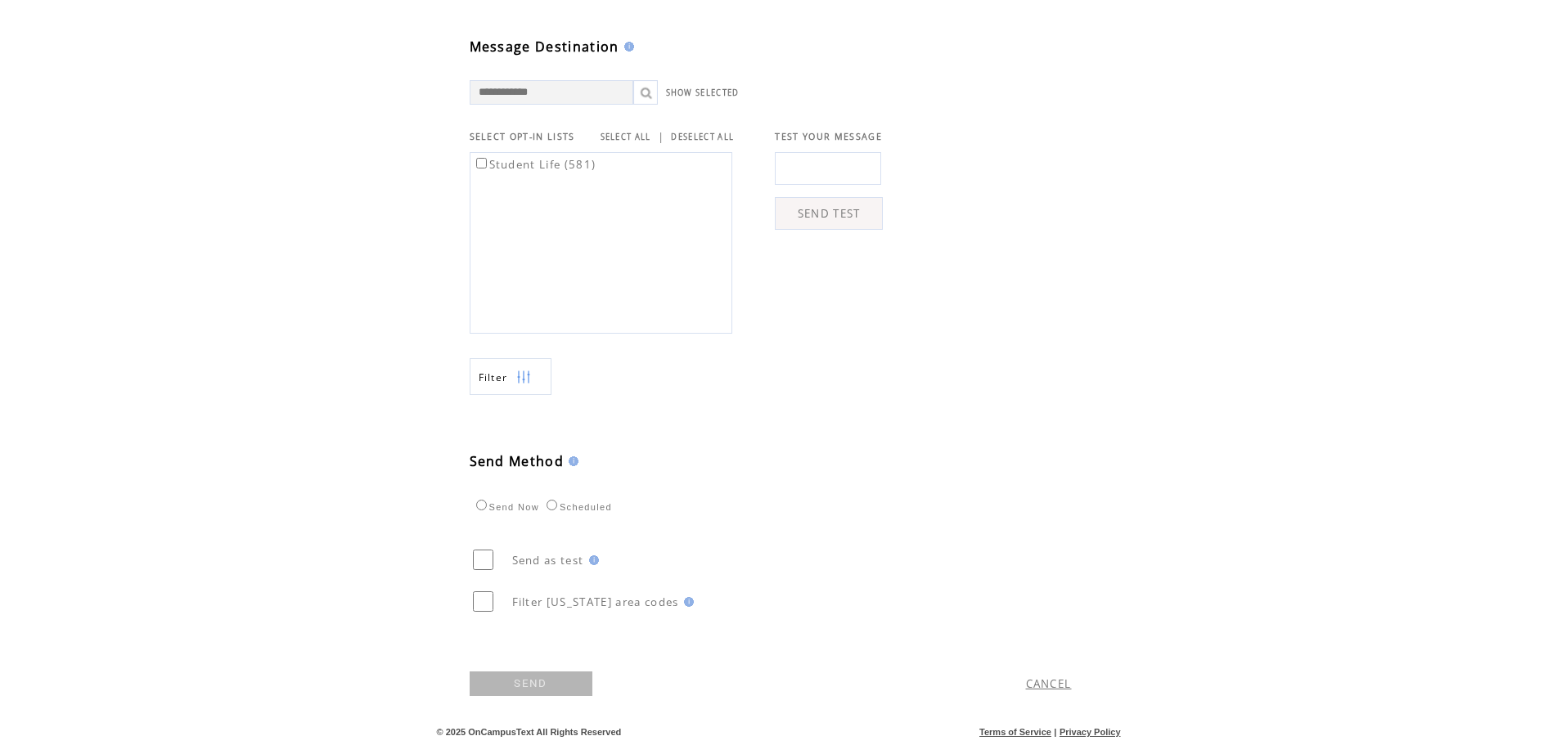  Describe the element at coordinates (493, 377) in the screenshot. I see `span: Show filters` at that location.